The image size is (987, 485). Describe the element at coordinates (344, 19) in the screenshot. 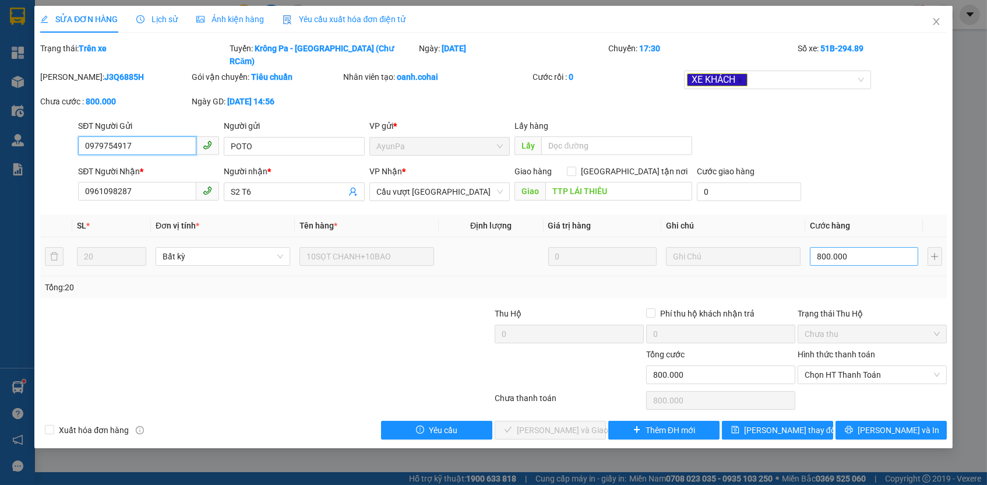

I see `span: Yêu cầu xuất hóa đơn điện tử` at that location.